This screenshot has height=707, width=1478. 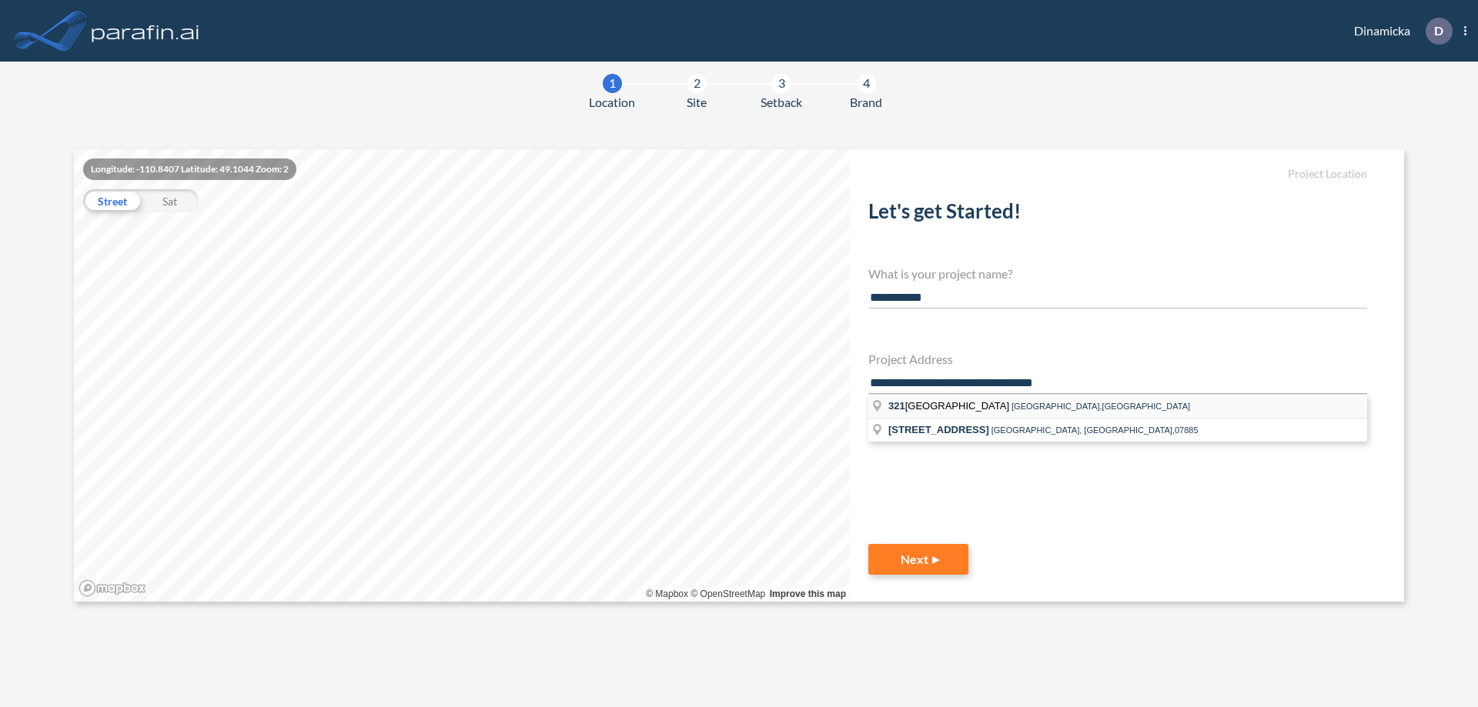 What do you see at coordinates (112, 201) in the screenshot?
I see `div: Street` at bounding box center [112, 201].